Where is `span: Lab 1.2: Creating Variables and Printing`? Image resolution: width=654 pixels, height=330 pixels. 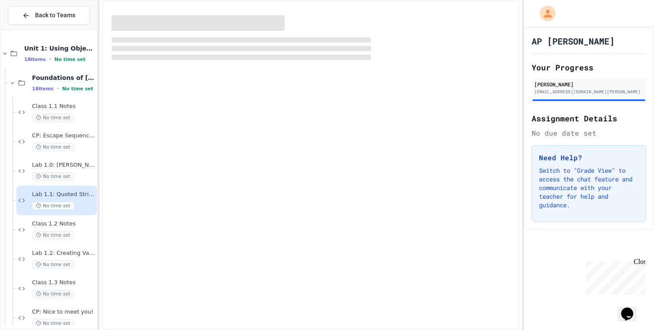
span: Lab 1.2: Creating Variables and Printing is located at coordinates (64, 253).